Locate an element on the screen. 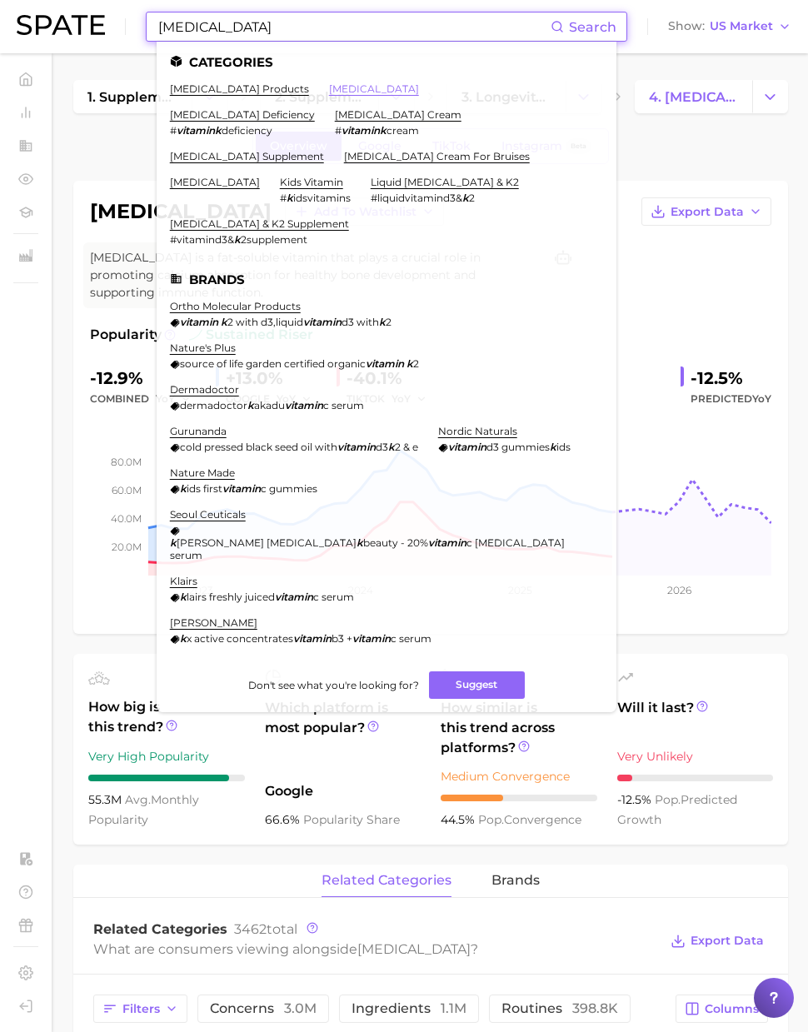 Image resolution: width=808 pixels, height=1032 pixels. span: Related Categories is located at coordinates (160, 929).